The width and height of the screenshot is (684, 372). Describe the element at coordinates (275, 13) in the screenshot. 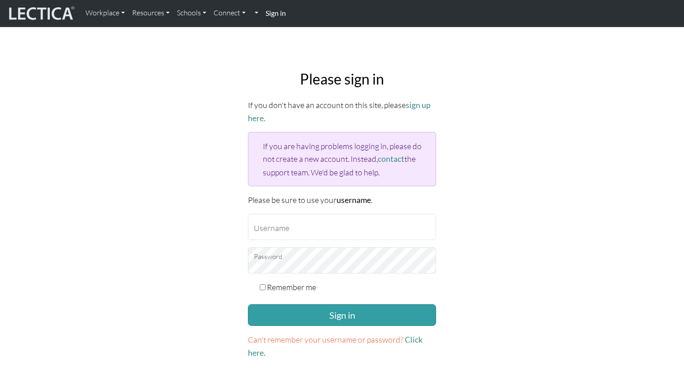

I see `strong: Sign in` at that location.